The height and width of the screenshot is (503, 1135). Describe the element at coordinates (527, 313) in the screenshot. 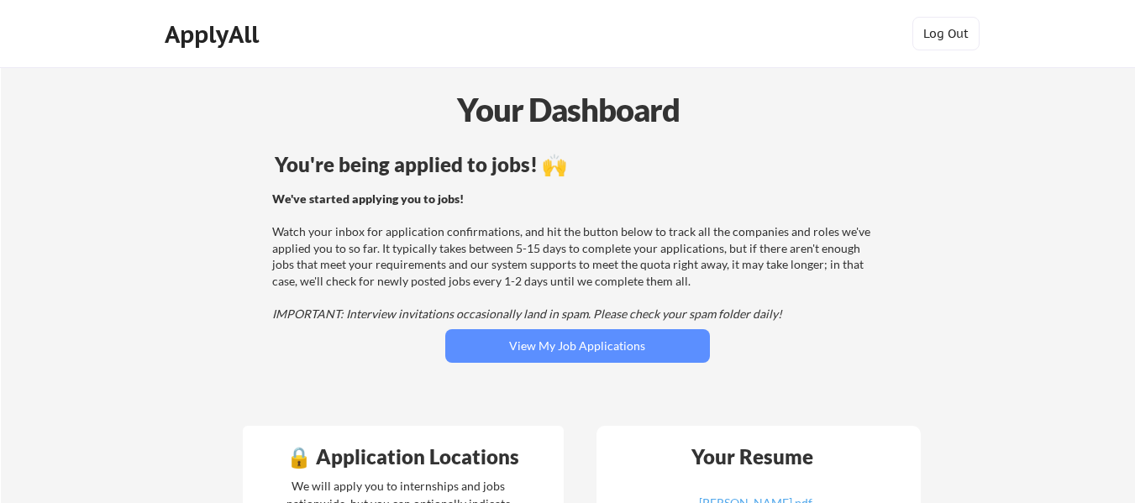

I see `em: IMPORTANT: Interview invitations occasionally land in spam. Please check your spam folder daily!` at that location.